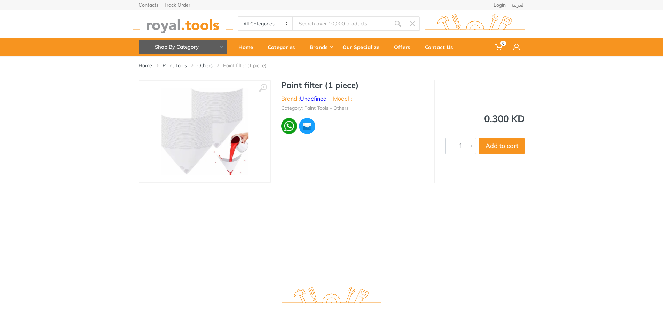 The width and height of the screenshot is (663, 320). I want to click on a: Others, so click(205, 65).